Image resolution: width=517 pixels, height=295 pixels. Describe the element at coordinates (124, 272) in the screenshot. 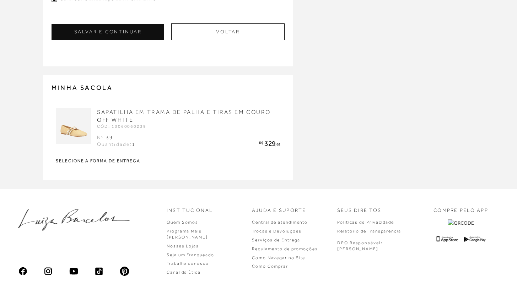

I see `img: pinterest_ios_filled` at that location.